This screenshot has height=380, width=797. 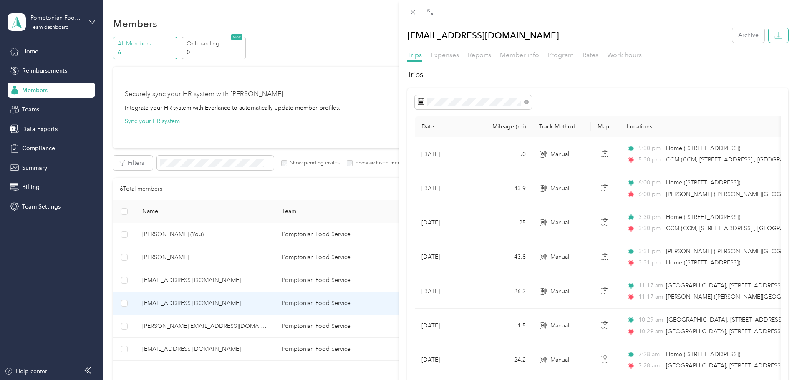 What do you see at coordinates (561, 55) in the screenshot?
I see `span: Program` at bounding box center [561, 55].